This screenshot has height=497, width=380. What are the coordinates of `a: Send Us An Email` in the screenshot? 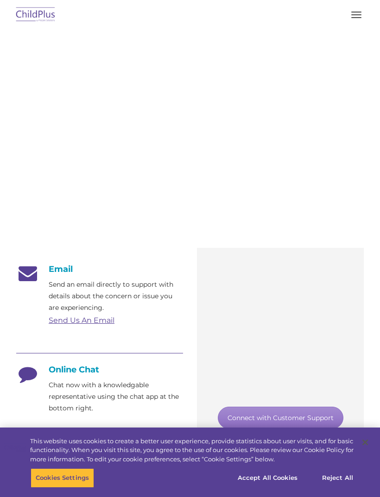 It's located at (81, 320).